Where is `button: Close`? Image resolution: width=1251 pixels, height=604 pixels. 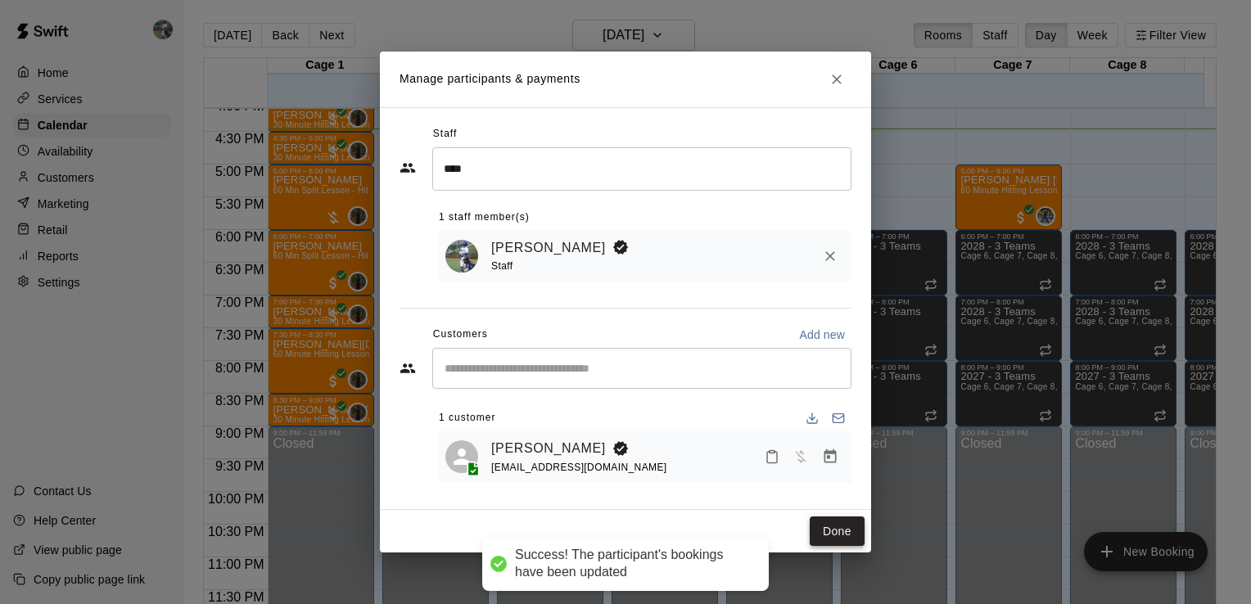
button: Close is located at coordinates (836, 79).